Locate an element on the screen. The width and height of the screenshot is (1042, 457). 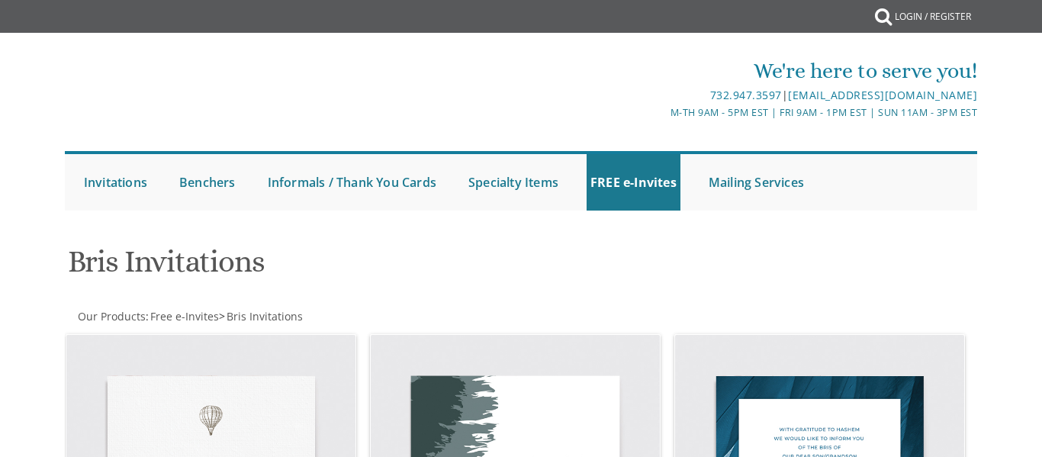
a: Bris Invitations is located at coordinates (264, 316).